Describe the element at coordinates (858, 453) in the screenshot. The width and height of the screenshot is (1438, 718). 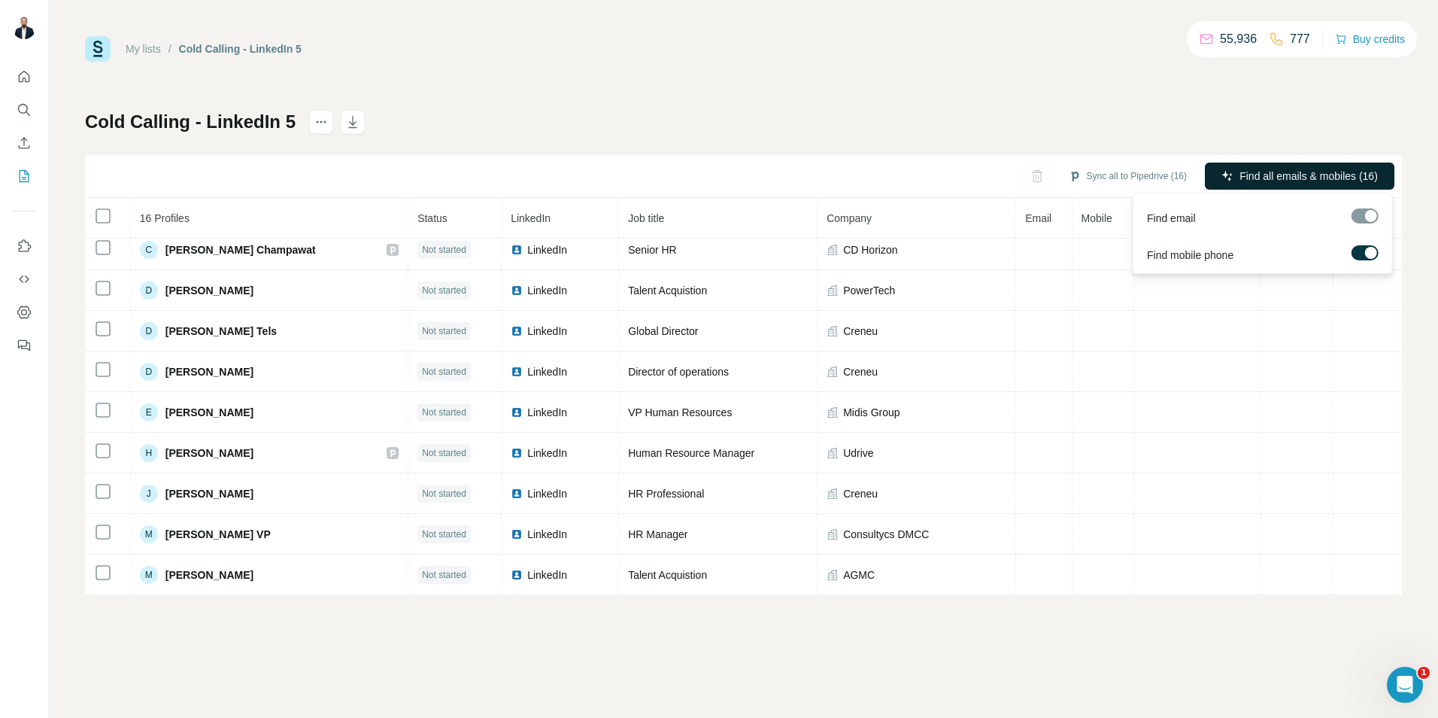
I see `span: Udrive` at that location.